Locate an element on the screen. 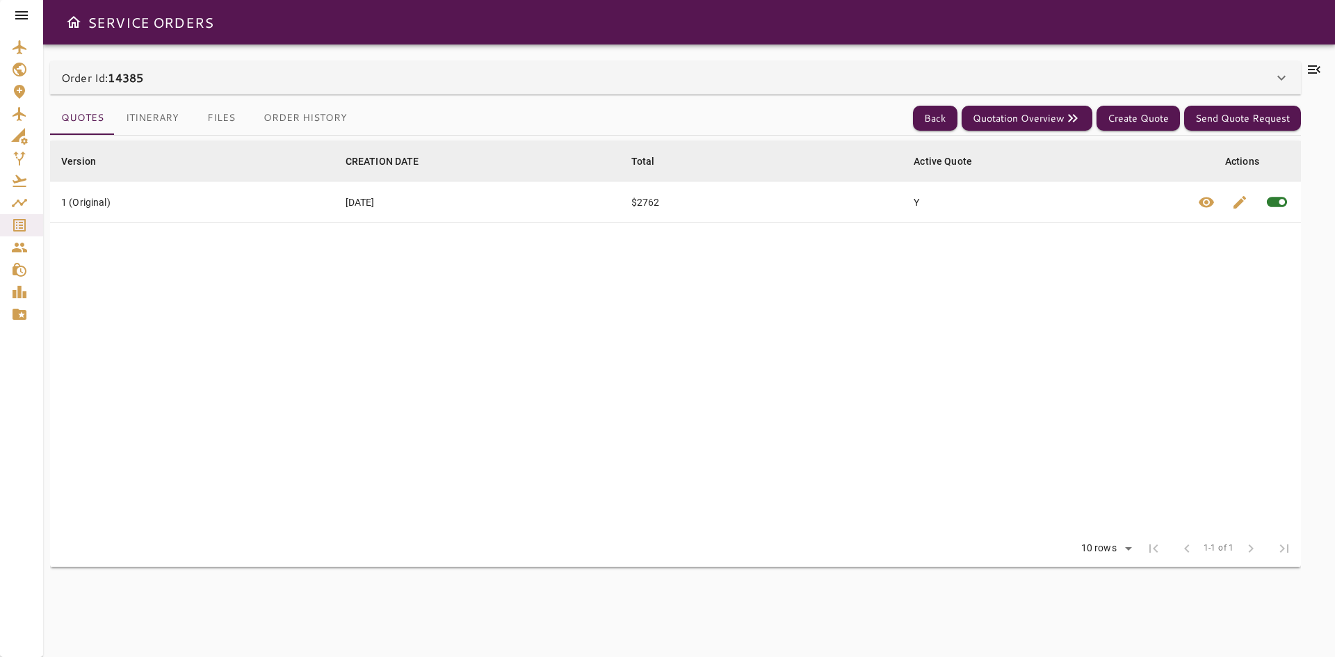 This screenshot has height=657, width=1335. div: Active Quote is located at coordinates (943, 161).